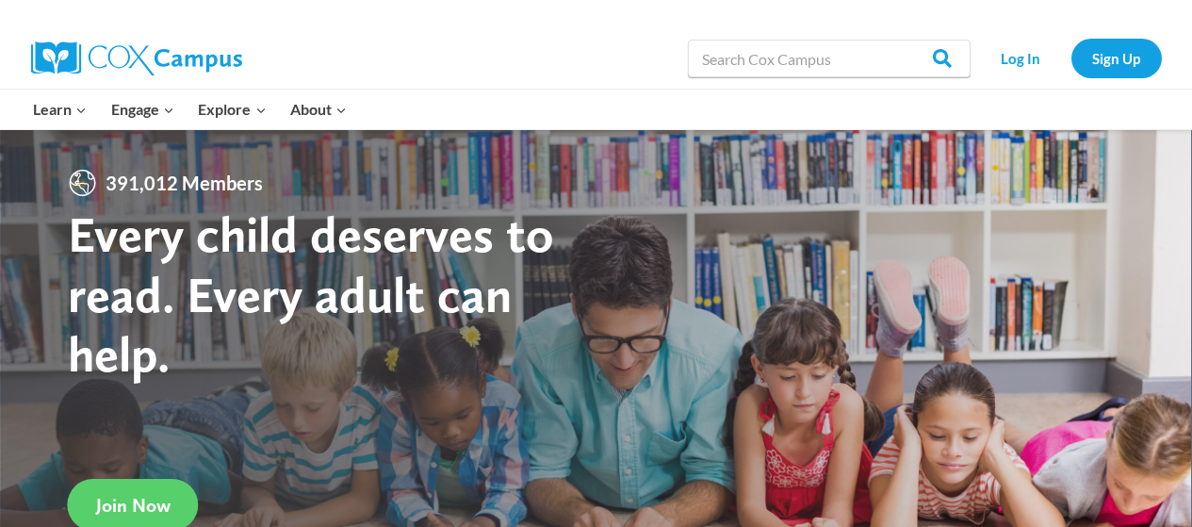 This screenshot has width=1192, height=527. What do you see at coordinates (1020, 57) in the screenshot?
I see `a: Log In` at bounding box center [1020, 57].